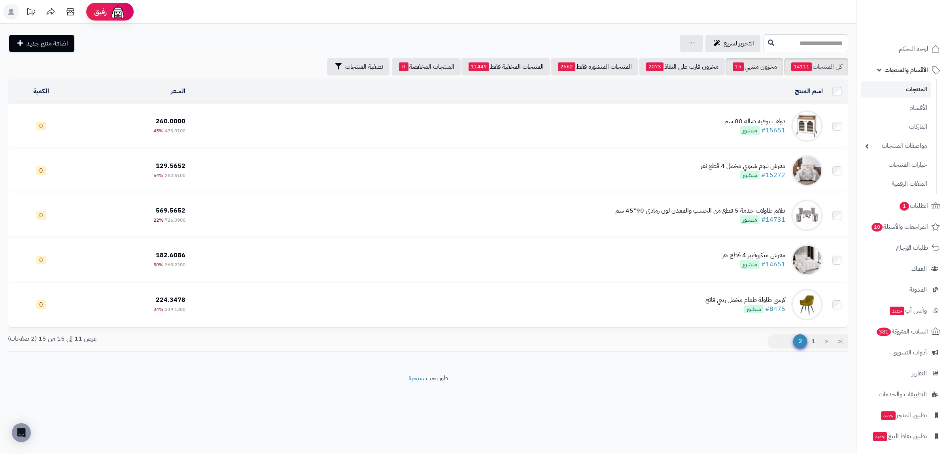 This screenshot has width=949, height=454. What do you see at coordinates (903, 416) in the screenshot?
I see `a: تطبيق المتجرجديد` at bounding box center [903, 416].